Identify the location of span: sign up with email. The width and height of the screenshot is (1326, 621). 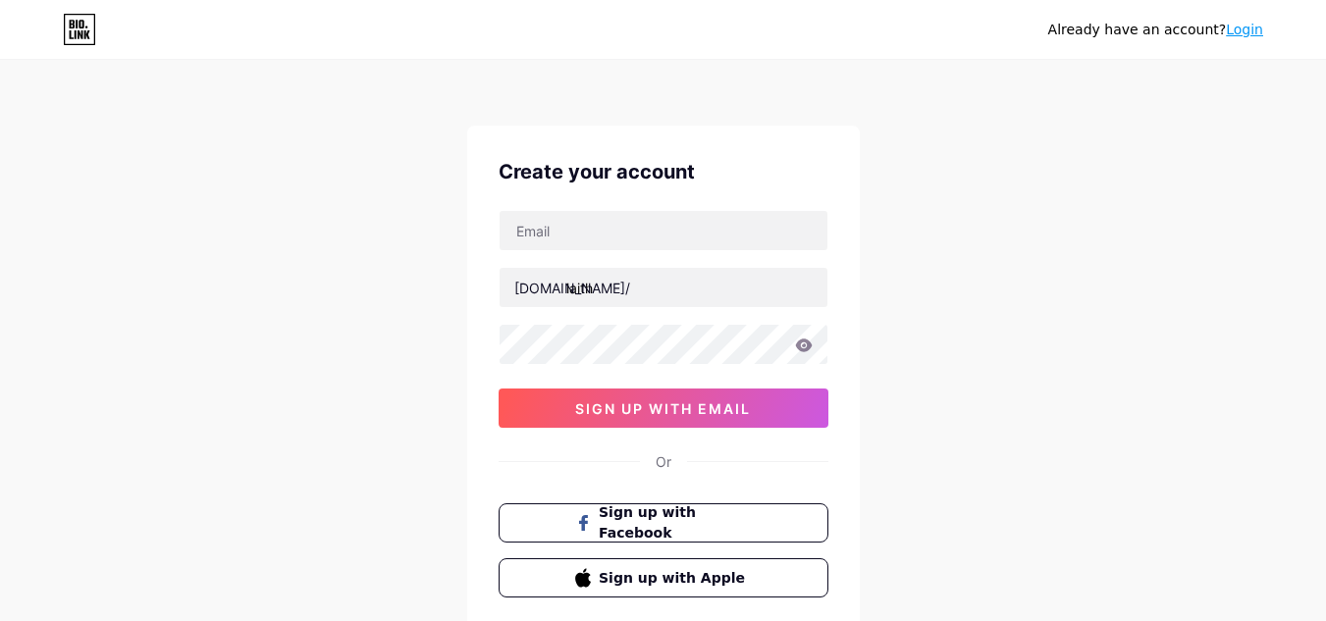
(662, 408).